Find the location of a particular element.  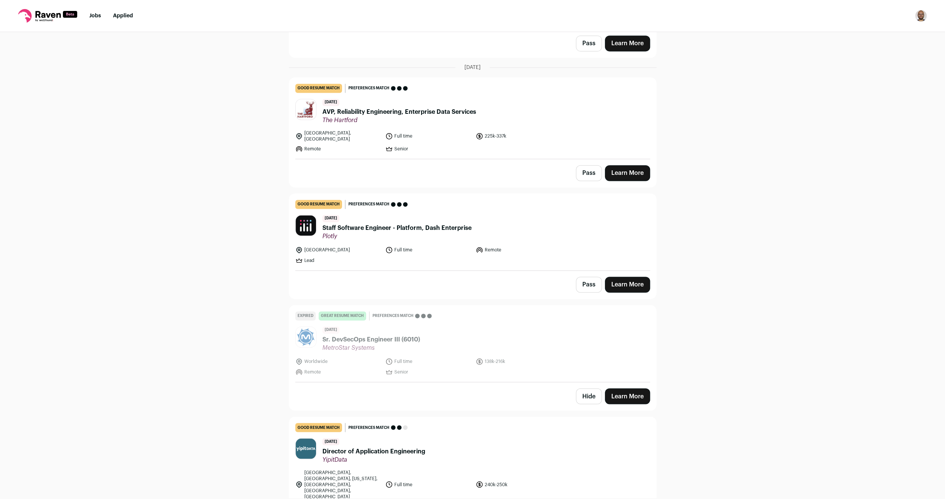

div: Expired is located at coordinates (305, 316).